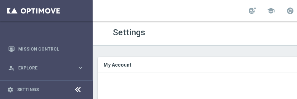  Describe the element at coordinates (46, 49) in the screenshot. I see `div: Mission Control` at that location.